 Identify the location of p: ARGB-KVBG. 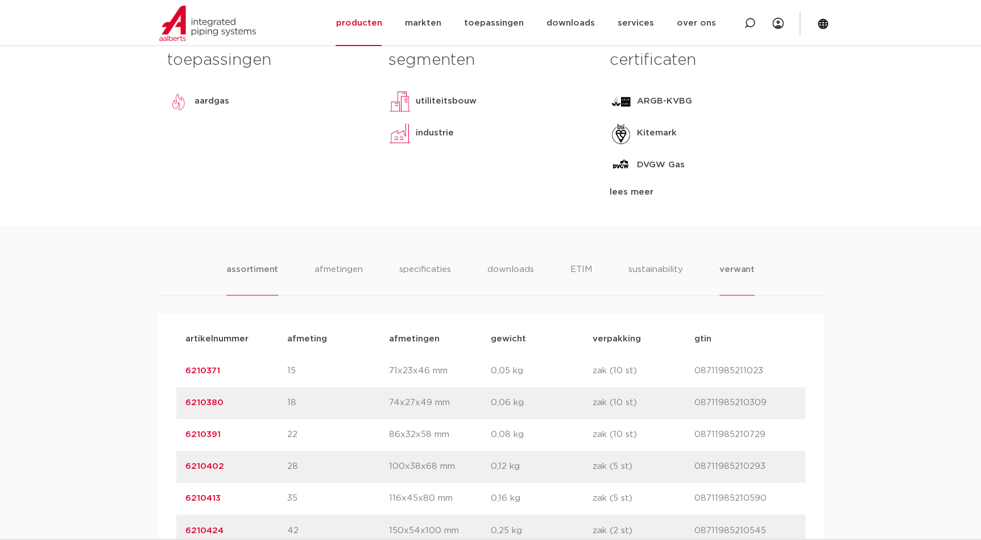
(664, 101).